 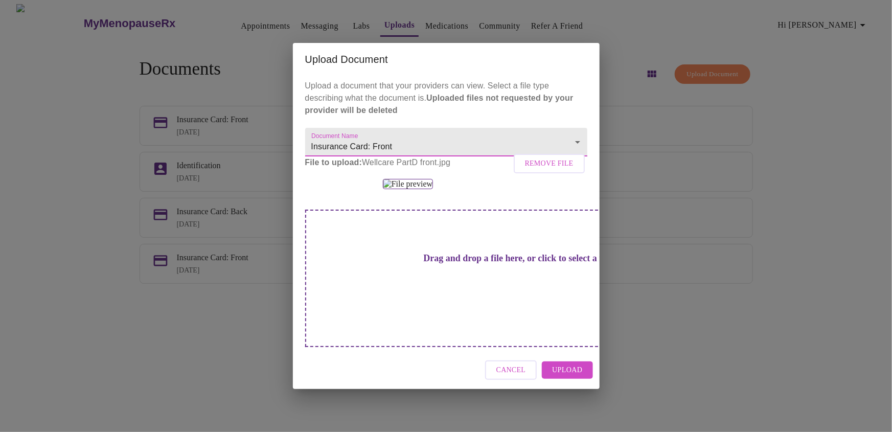 What do you see at coordinates (446, 59) in the screenshot?
I see `h2: Upload Document` at bounding box center [446, 59].